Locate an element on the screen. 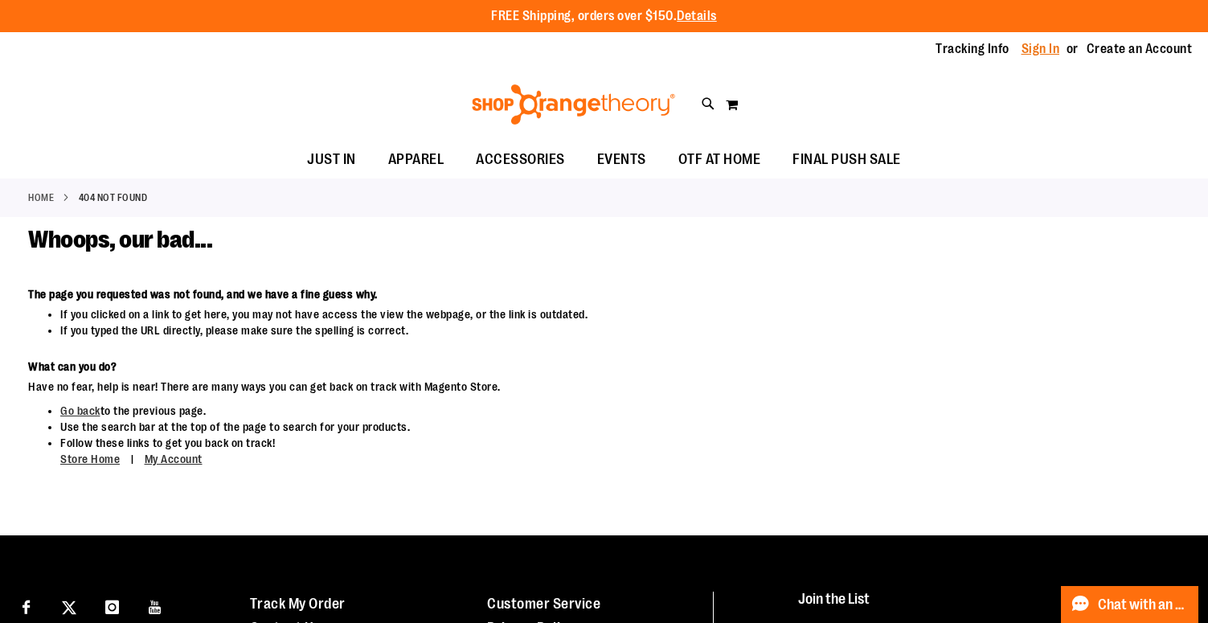 Image resolution: width=1208 pixels, height=623 pixels. span: JUST IN is located at coordinates (331, 159).